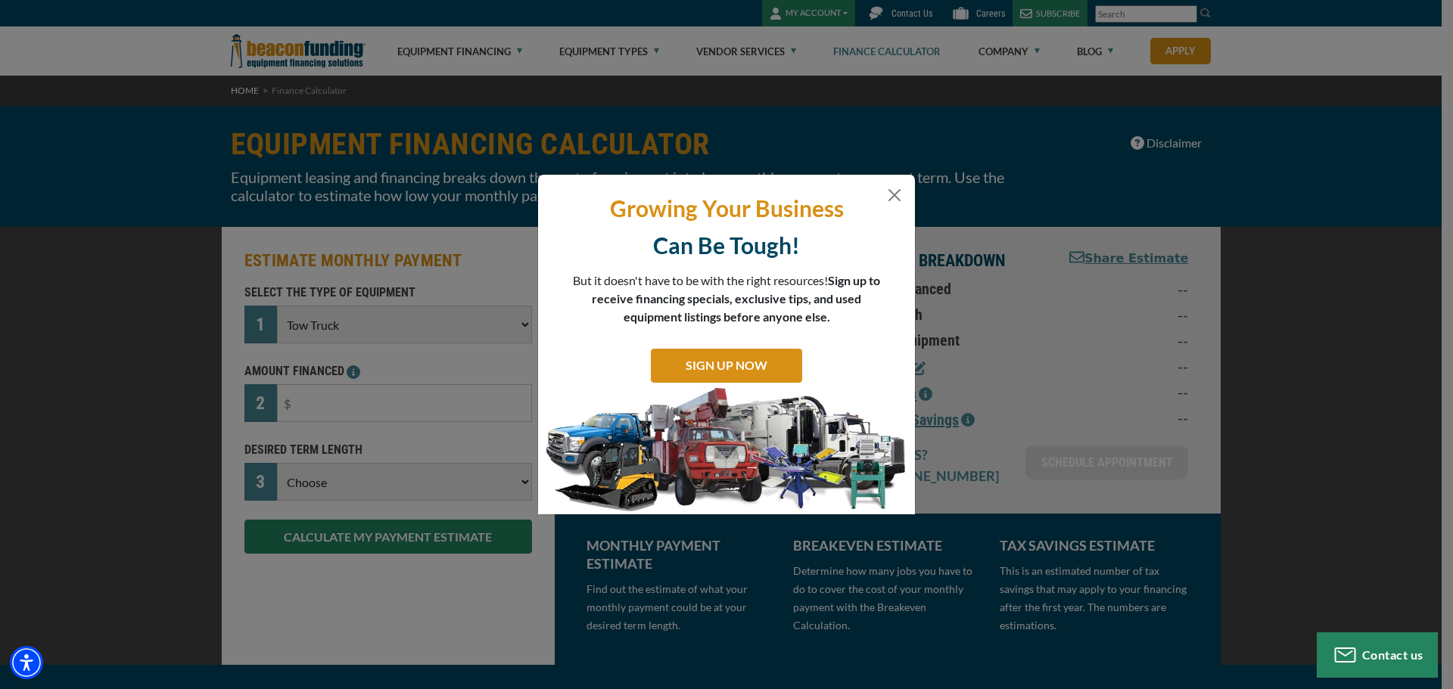 The height and width of the screenshot is (689, 1453). Describe the element at coordinates (726, 208) in the screenshot. I see `p: Growing Your Business` at that location.